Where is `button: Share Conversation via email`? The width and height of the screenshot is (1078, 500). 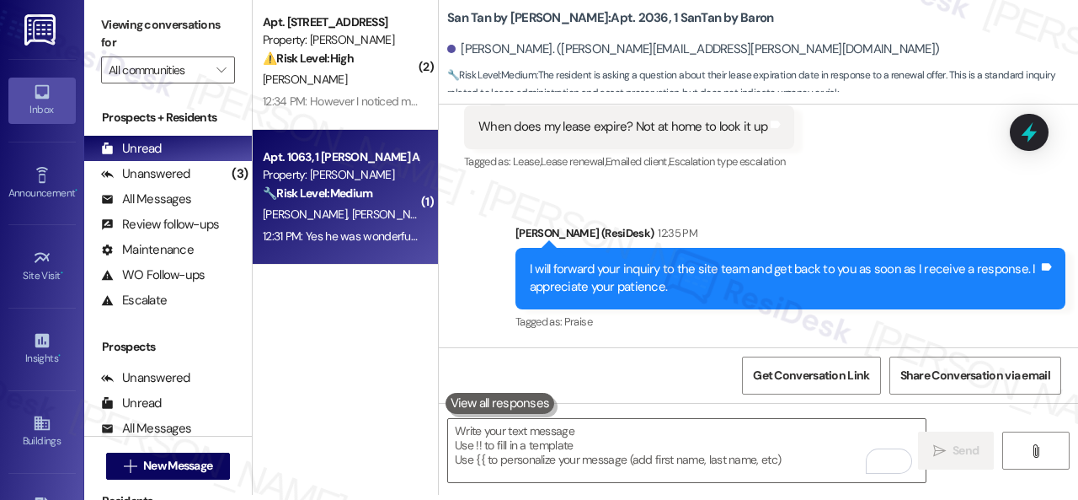
button: Share Conversation via email is located at coordinates (976, 375).